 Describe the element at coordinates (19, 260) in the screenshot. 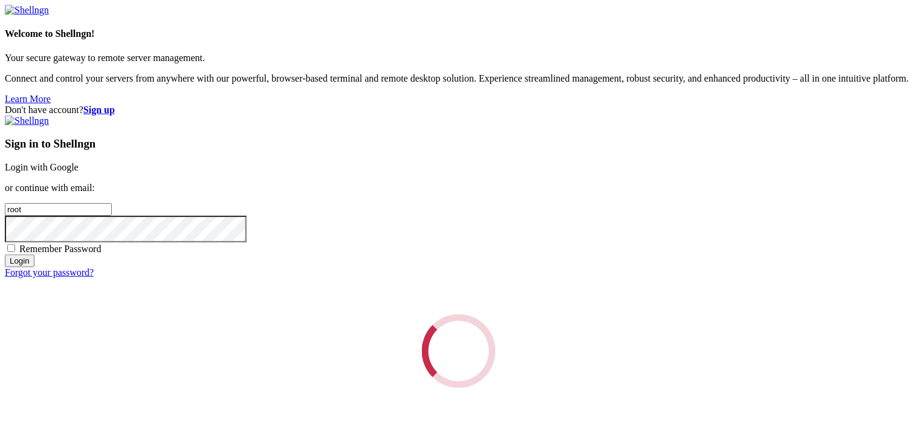

I see `input: Login` at that location.